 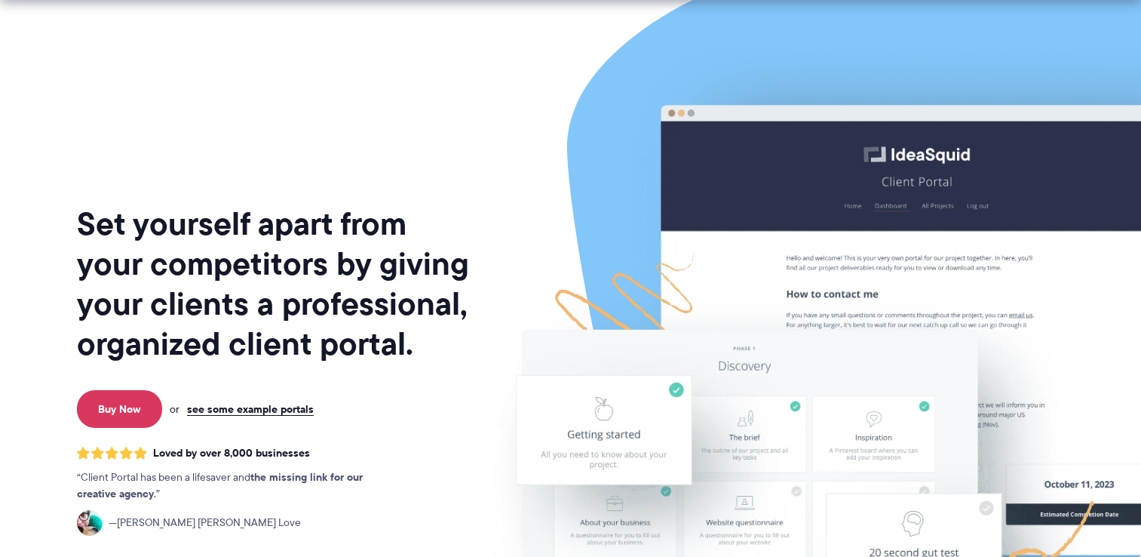 I want to click on a: Buy Now, so click(x=119, y=409).